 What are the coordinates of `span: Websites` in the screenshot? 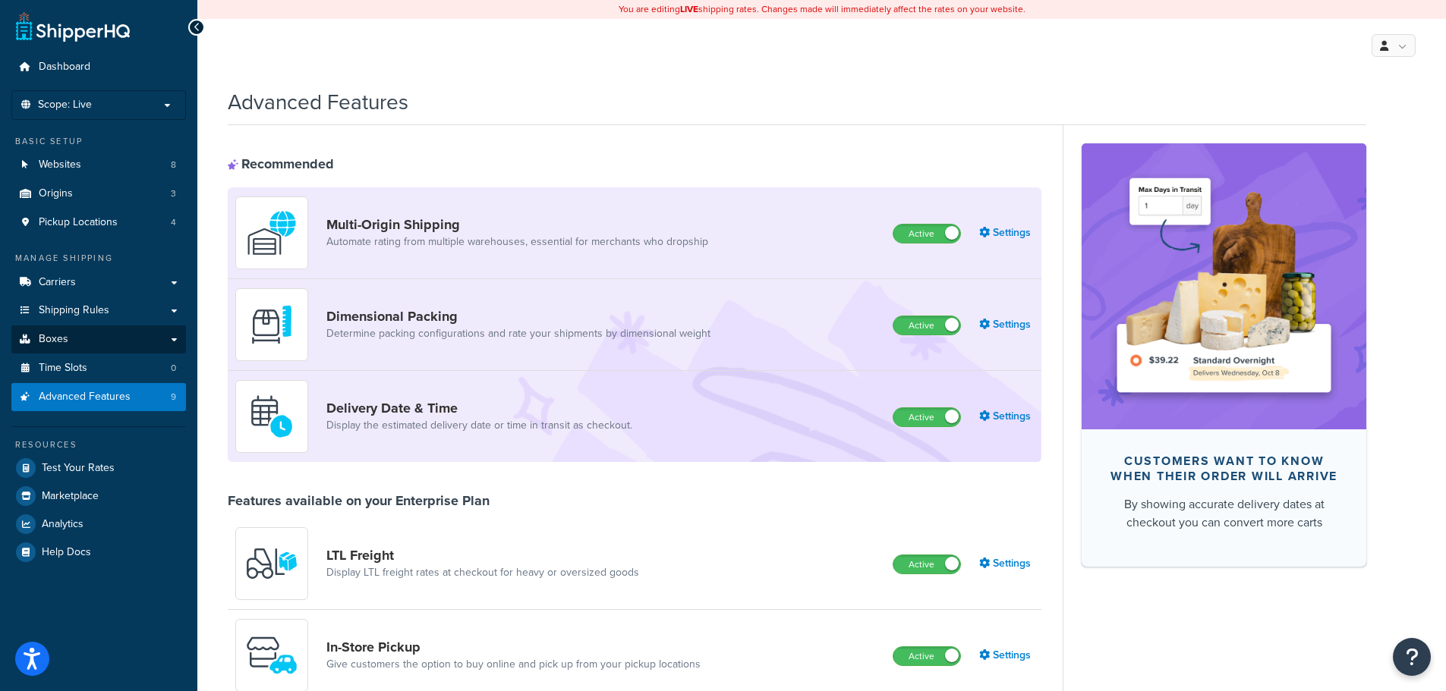 It's located at (60, 165).